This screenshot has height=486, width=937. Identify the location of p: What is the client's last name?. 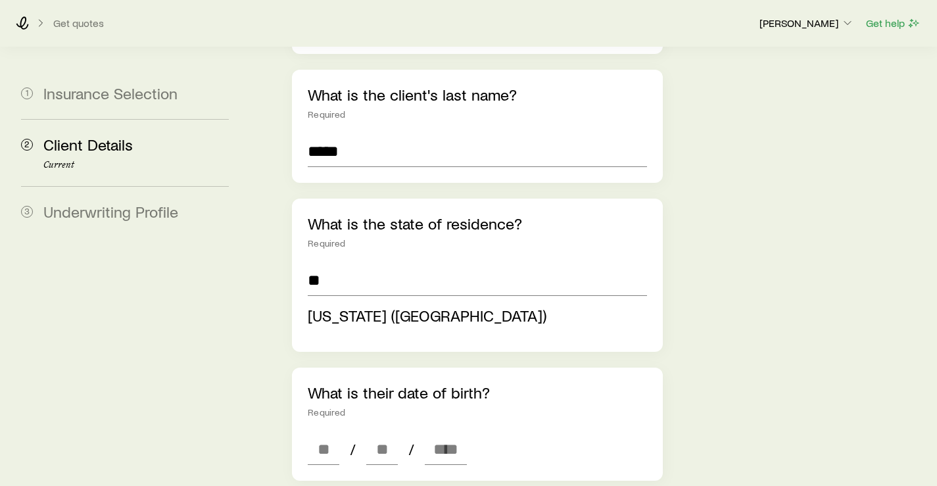
(477, 95).